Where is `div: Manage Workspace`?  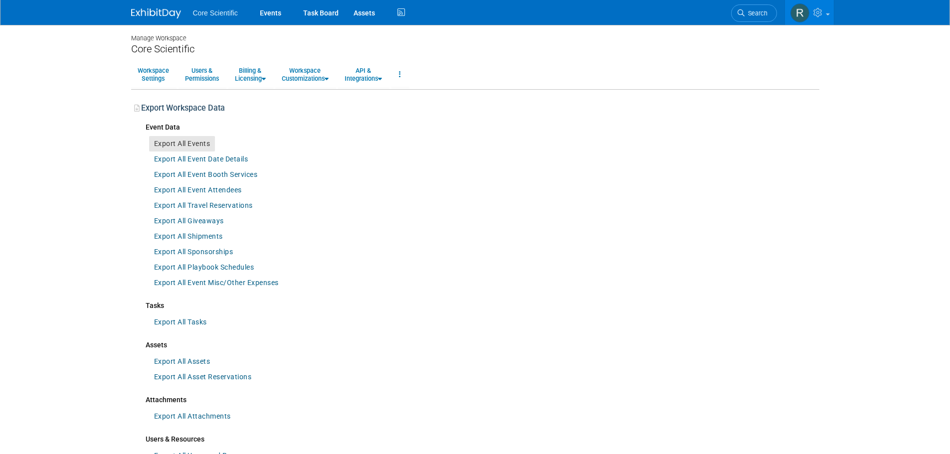
div: Manage Workspace is located at coordinates (475, 34).